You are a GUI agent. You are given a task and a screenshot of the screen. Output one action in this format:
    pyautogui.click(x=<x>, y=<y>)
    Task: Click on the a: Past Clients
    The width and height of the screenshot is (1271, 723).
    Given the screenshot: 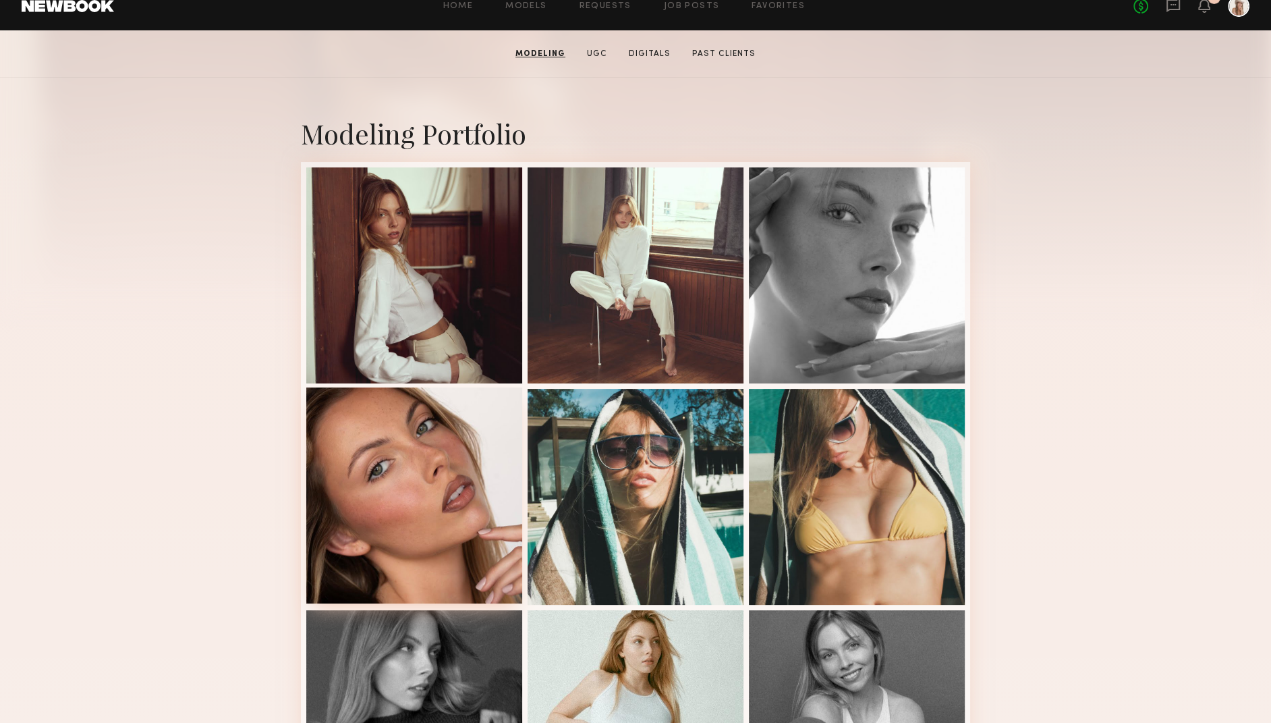 What is the action you would take?
    pyautogui.click(x=724, y=54)
    